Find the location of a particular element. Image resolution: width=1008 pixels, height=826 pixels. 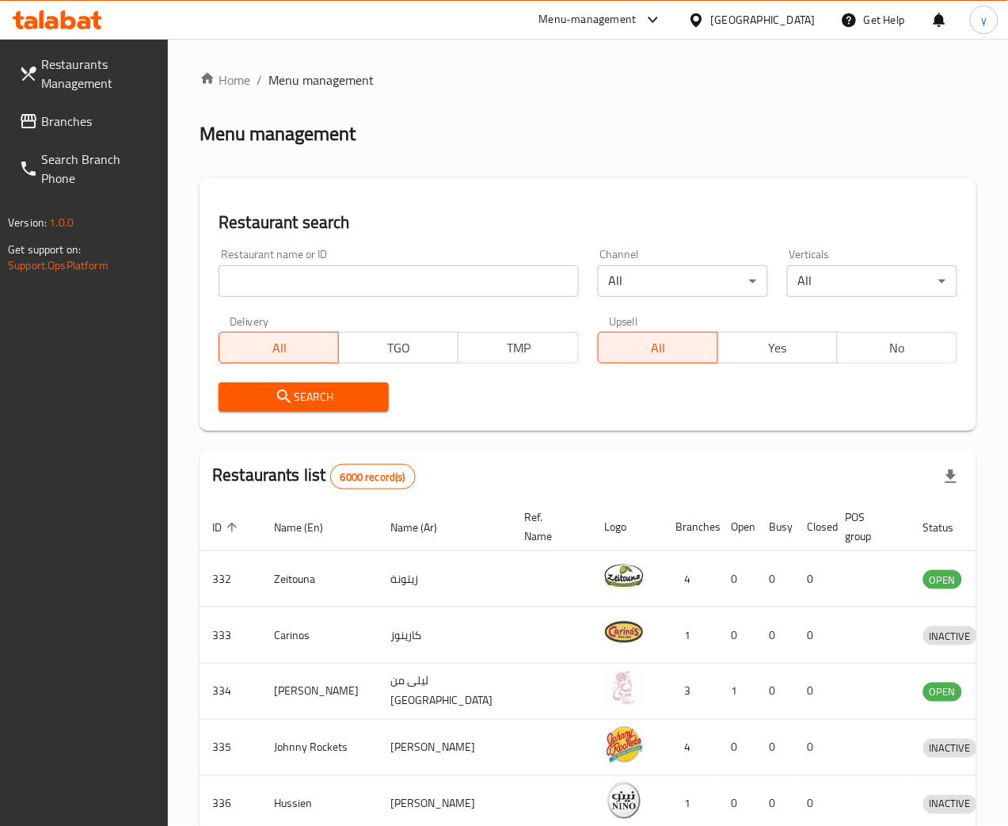

img: Leila Min Lebnan is located at coordinates (624, 688).